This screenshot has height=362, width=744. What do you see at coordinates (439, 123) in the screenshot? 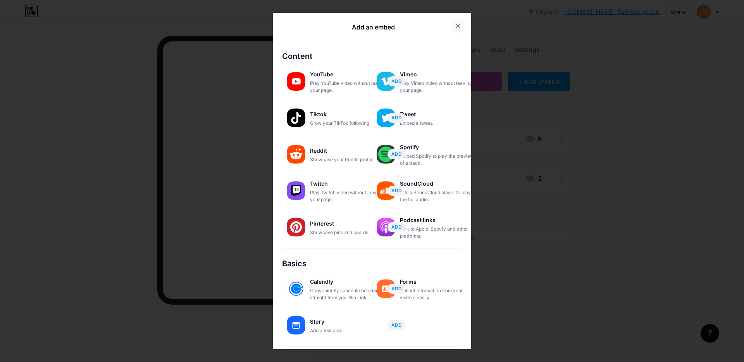
I see `div: Embed a tweet.` at bounding box center [439, 123].